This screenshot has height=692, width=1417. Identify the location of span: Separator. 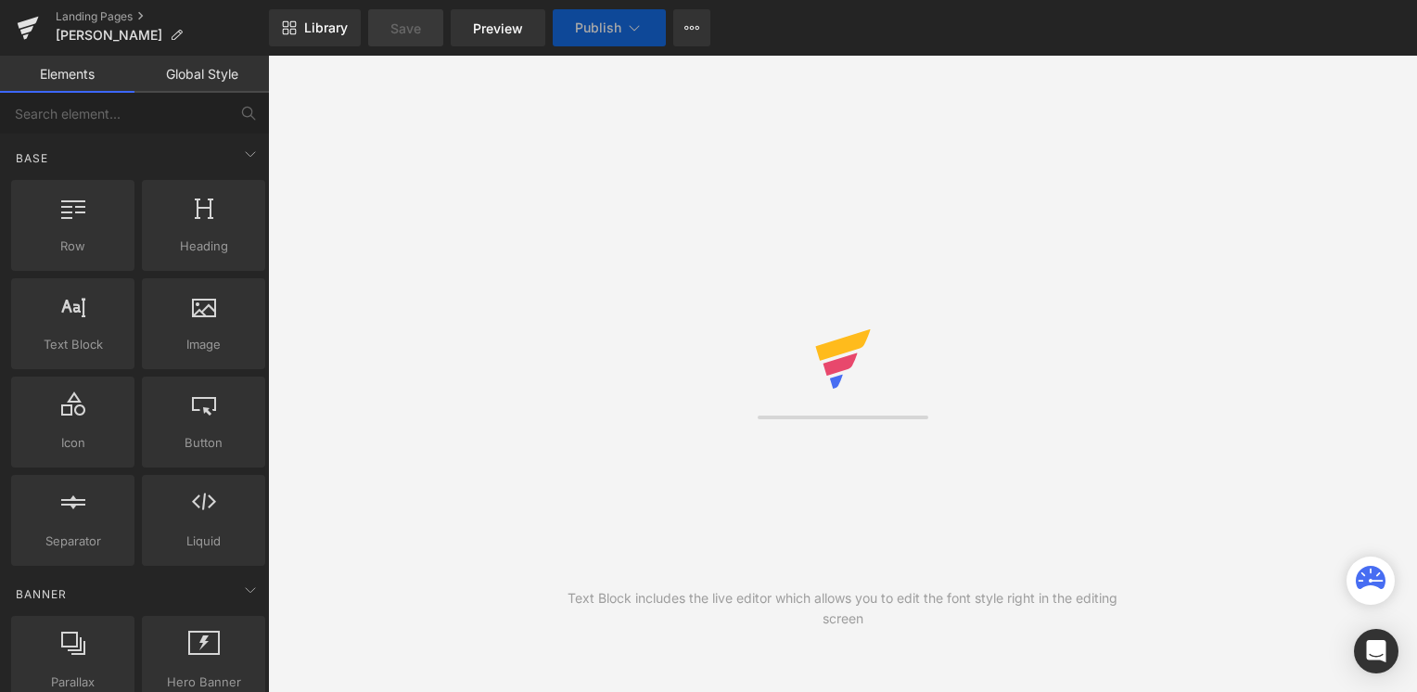
(72, 541).